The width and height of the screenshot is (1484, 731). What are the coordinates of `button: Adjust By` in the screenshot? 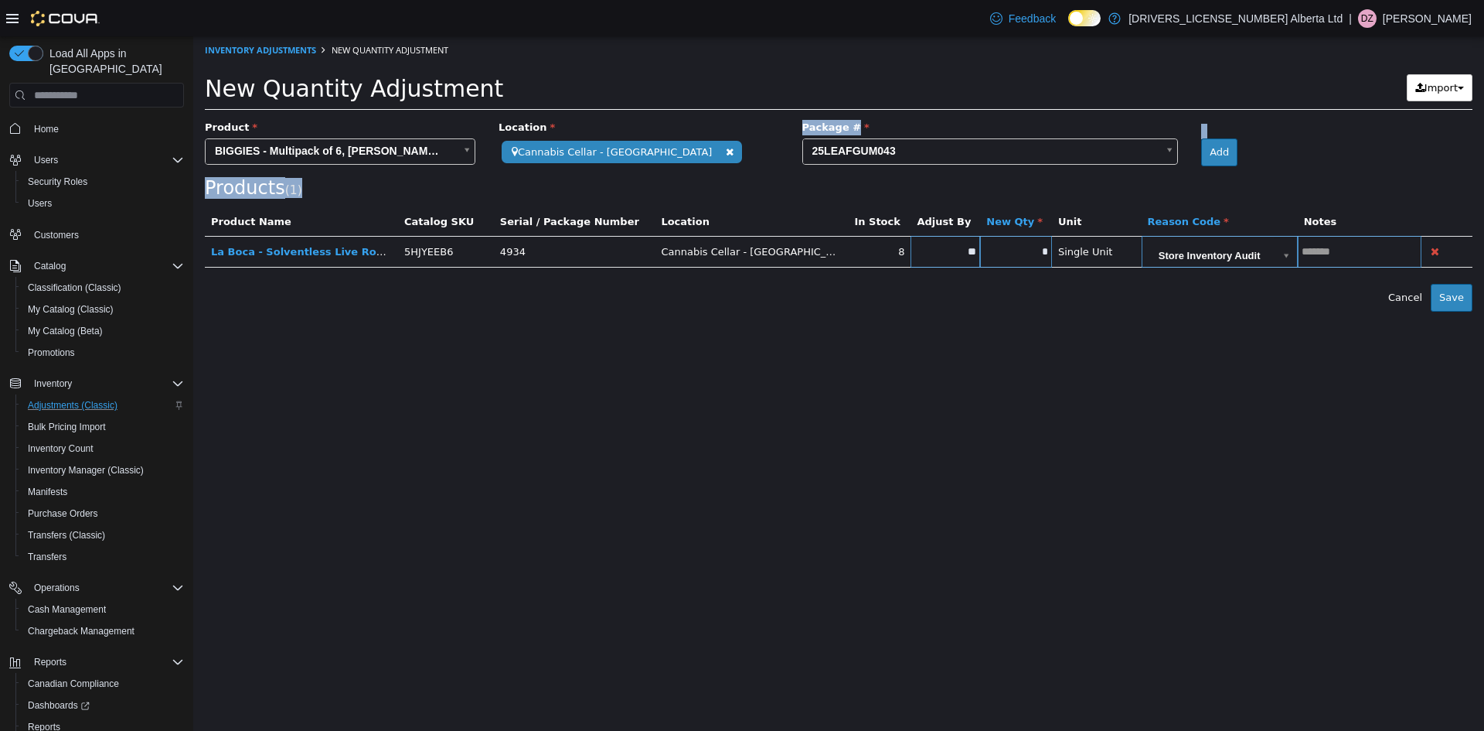 It's located at (752, 186).